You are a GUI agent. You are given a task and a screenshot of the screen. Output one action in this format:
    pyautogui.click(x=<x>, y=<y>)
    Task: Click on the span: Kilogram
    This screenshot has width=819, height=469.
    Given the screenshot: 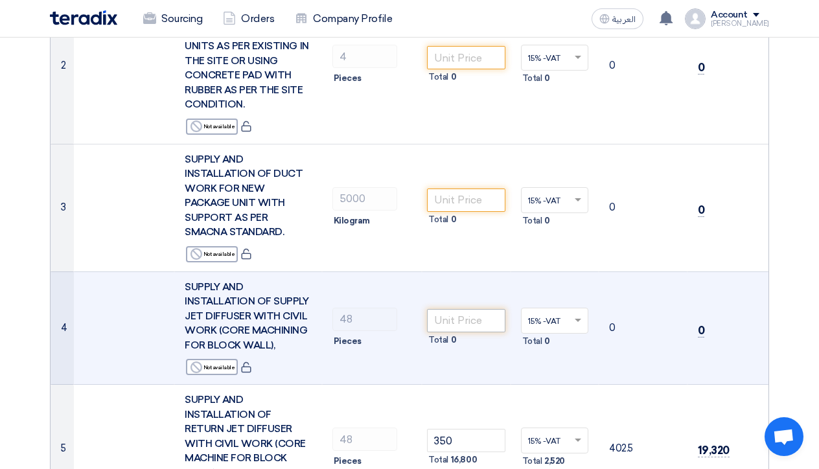 What is the action you would take?
    pyautogui.click(x=352, y=221)
    